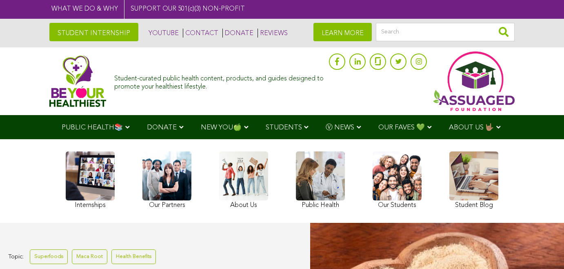 The image size is (564, 269). I want to click on div: Student-curated public health content, products, and guides designed to promote your healthiest l..., so click(220, 81).